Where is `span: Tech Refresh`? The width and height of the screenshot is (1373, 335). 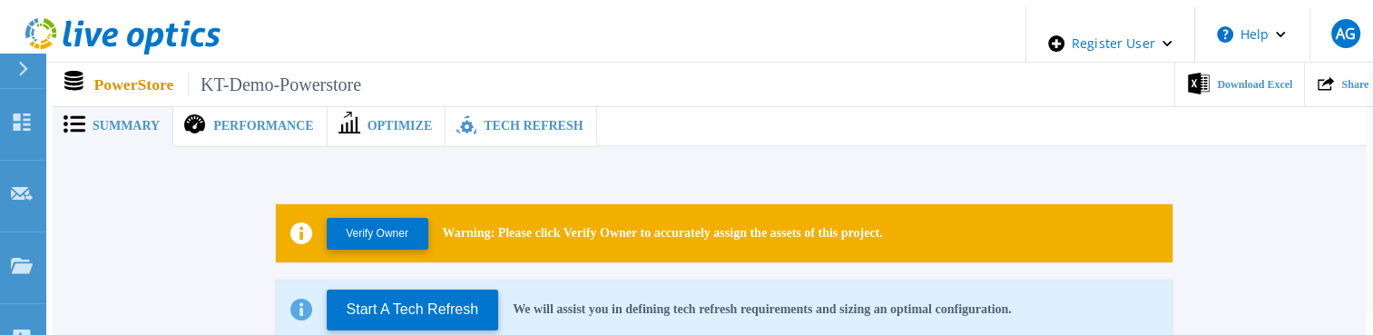 span: Tech Refresh is located at coordinates (533, 126).